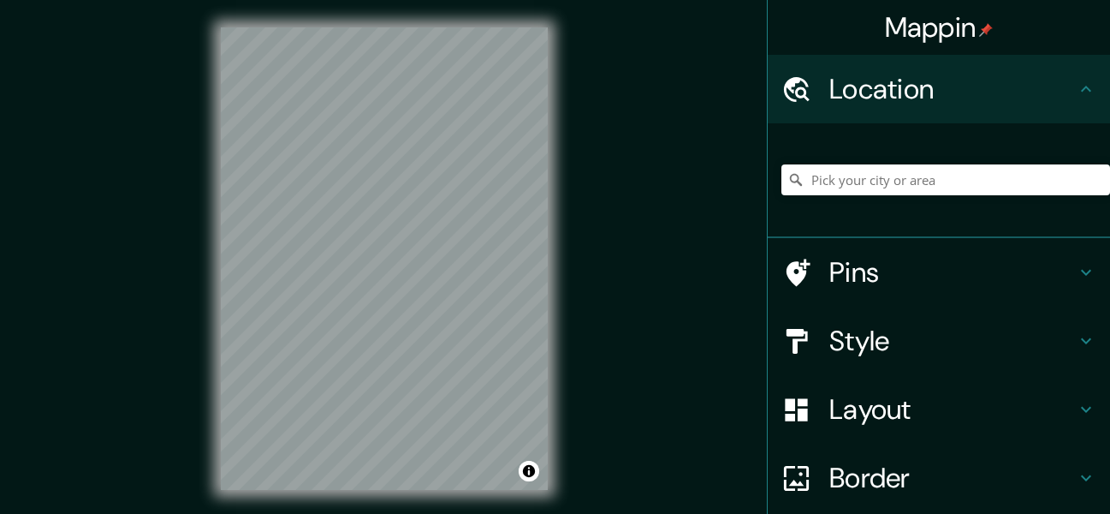 The width and height of the screenshot is (1110, 514). Describe the element at coordinates (384, 258) in the screenshot. I see `canvas: Map` at that location.